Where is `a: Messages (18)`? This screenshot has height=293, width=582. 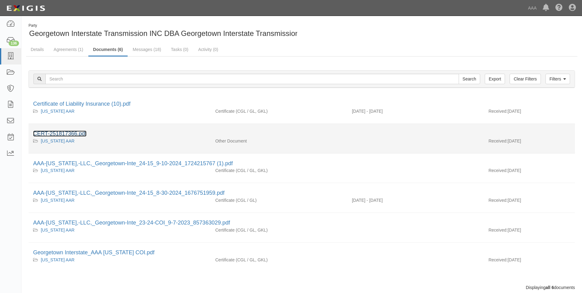
a: Messages (18) is located at coordinates (147, 49).